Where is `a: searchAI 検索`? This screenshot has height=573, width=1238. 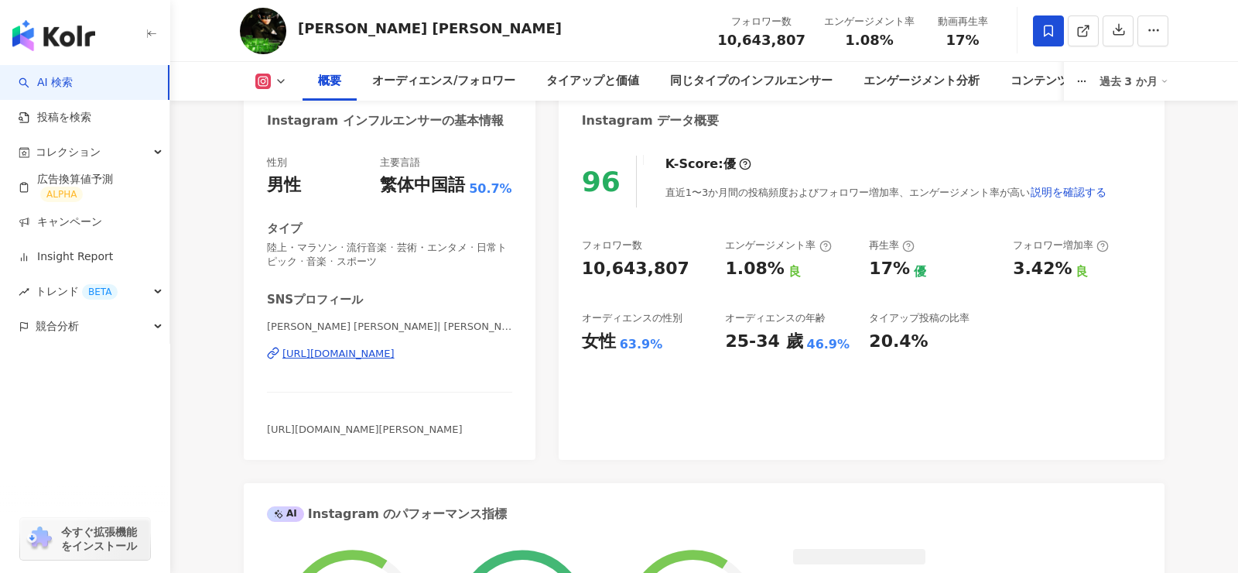
a: searchAI 検索 is located at coordinates (46, 83).